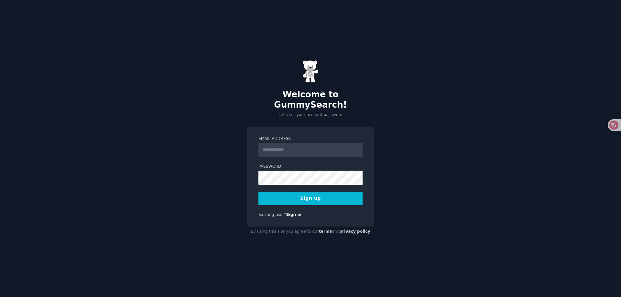 Image resolution: width=621 pixels, height=297 pixels. Describe the element at coordinates (310, 100) in the screenshot. I see `h2: Welcome to GummySearch!` at that location.